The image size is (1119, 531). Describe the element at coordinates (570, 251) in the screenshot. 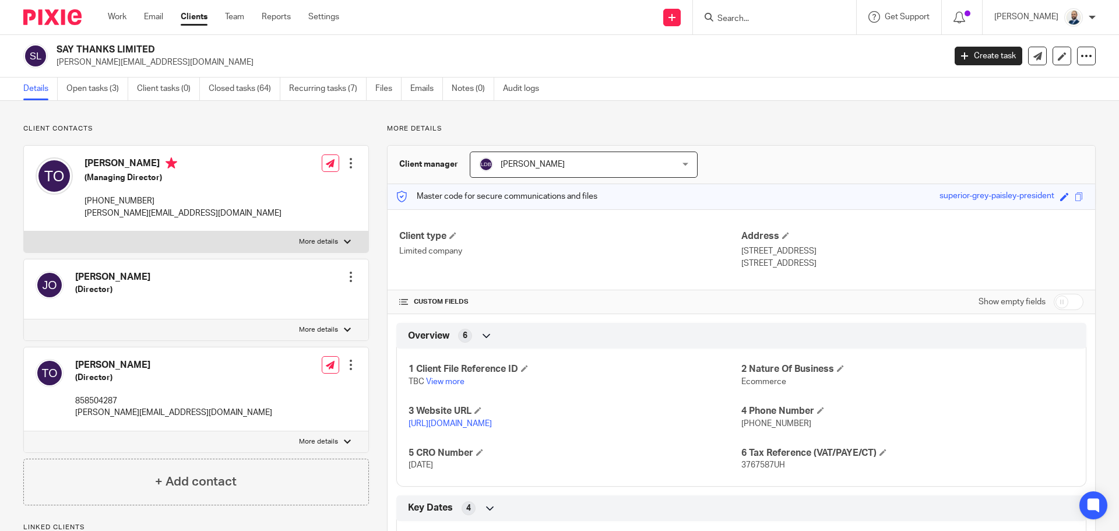

I see `p: Limited company` at that location.